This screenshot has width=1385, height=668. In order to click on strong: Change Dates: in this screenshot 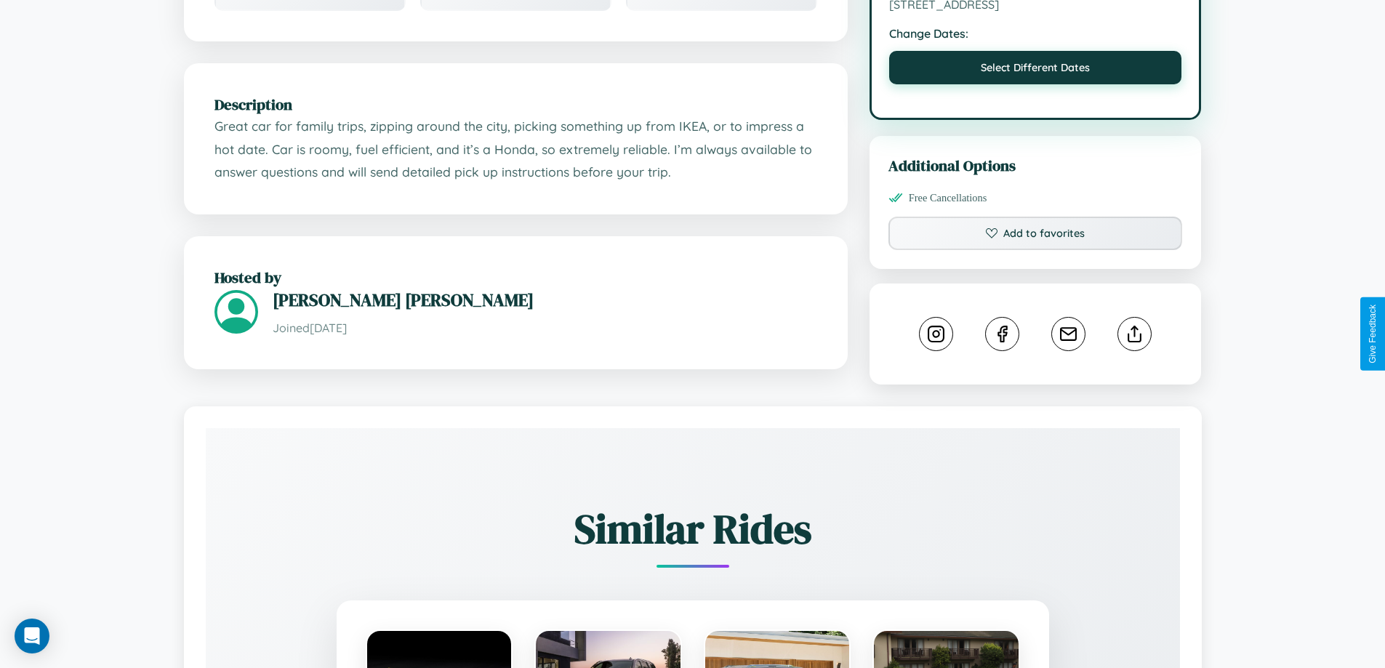, I will do `click(1036, 33)`.